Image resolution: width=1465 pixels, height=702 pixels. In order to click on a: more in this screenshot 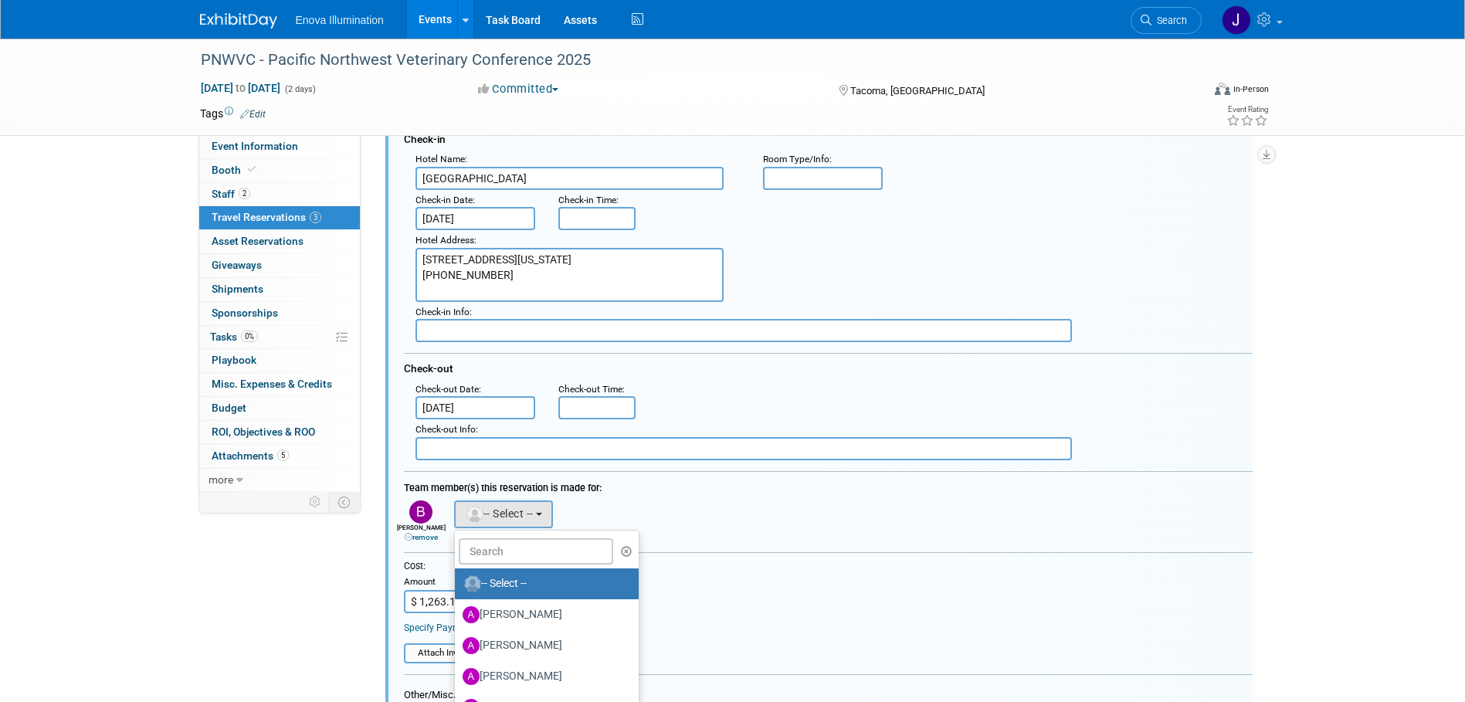, I will do `click(280, 480)`.